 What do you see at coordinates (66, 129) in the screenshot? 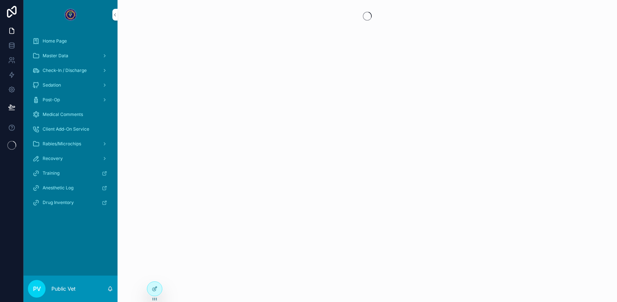
I see `span: Client Add-On Service` at bounding box center [66, 129].